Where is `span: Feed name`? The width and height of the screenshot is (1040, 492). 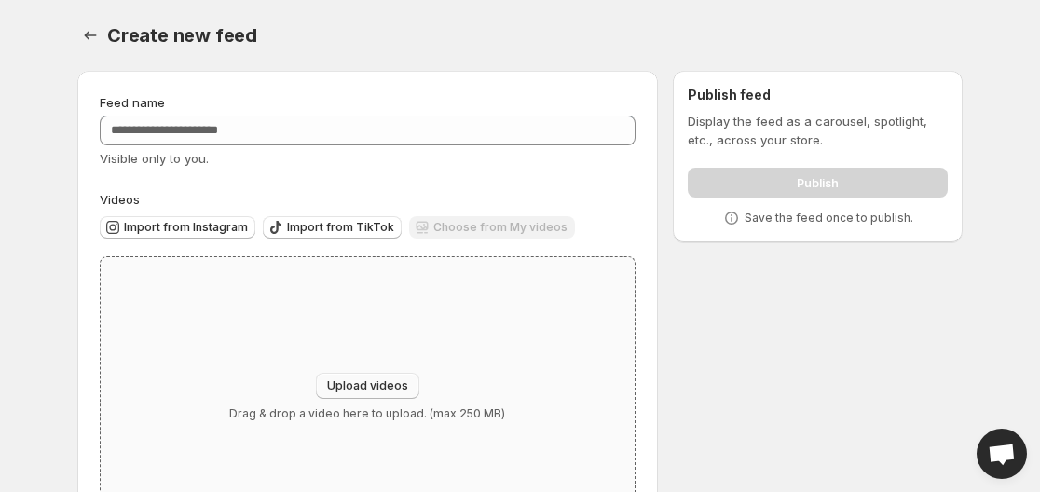
span: Feed name is located at coordinates (132, 103).